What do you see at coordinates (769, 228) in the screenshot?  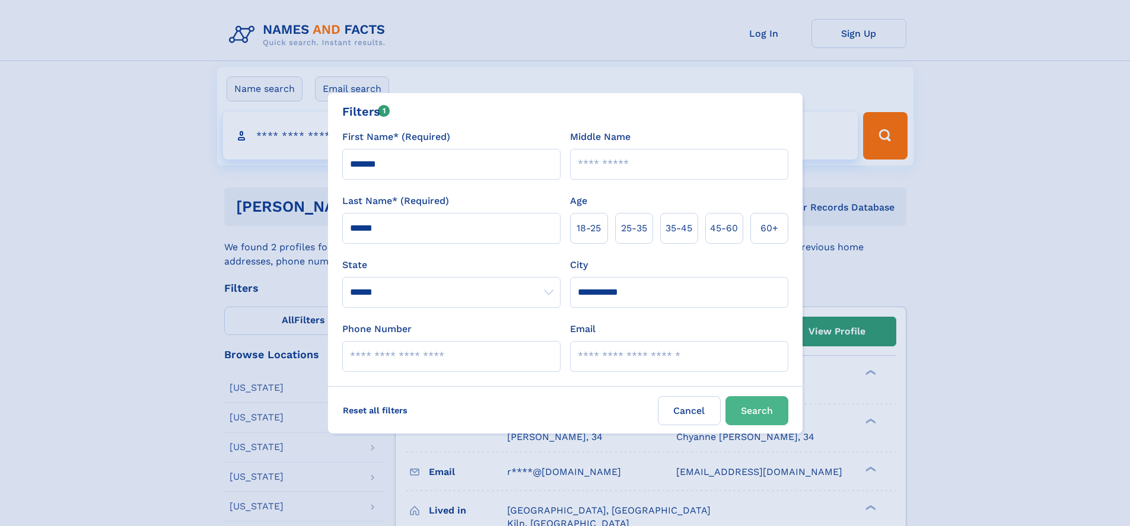 I see `span: 60+` at bounding box center [769, 228].